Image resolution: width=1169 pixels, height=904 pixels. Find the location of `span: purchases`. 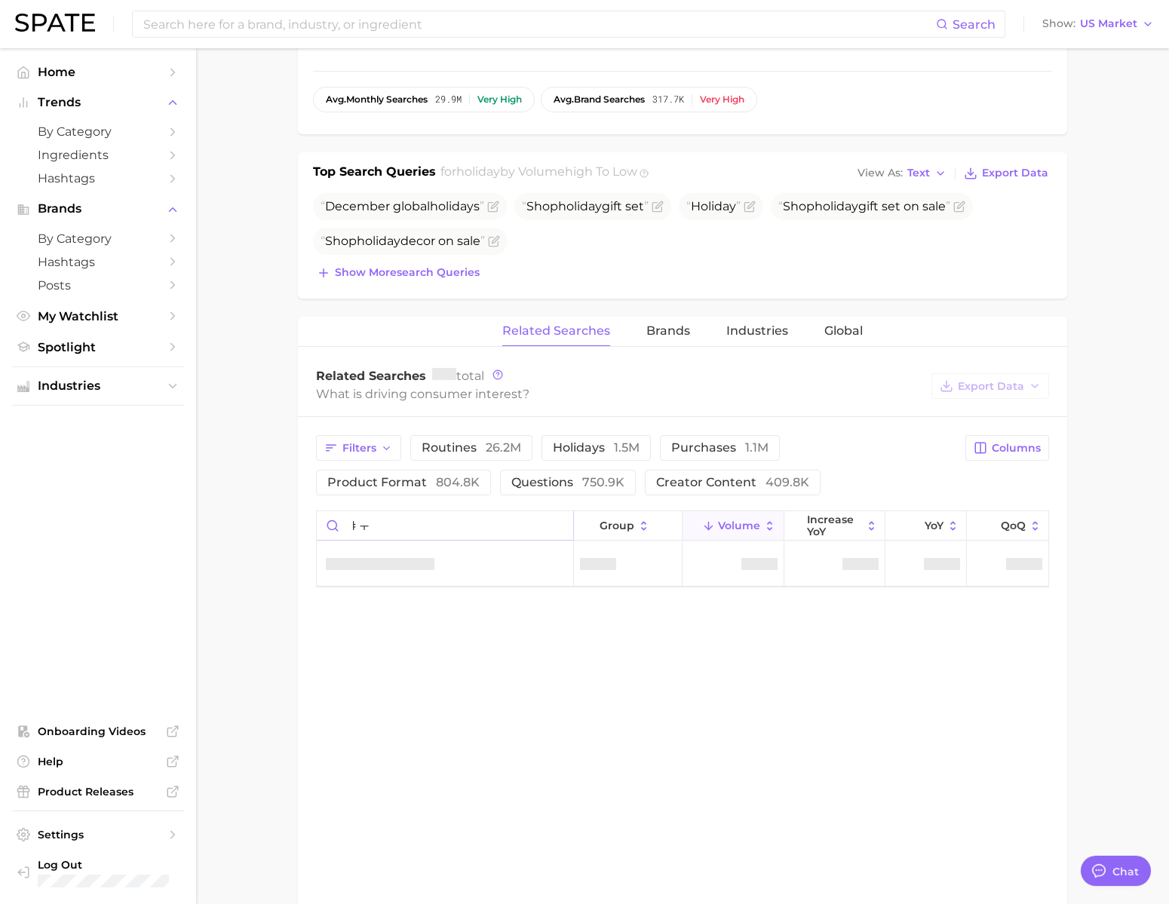

span: purchases is located at coordinates (719, 447).